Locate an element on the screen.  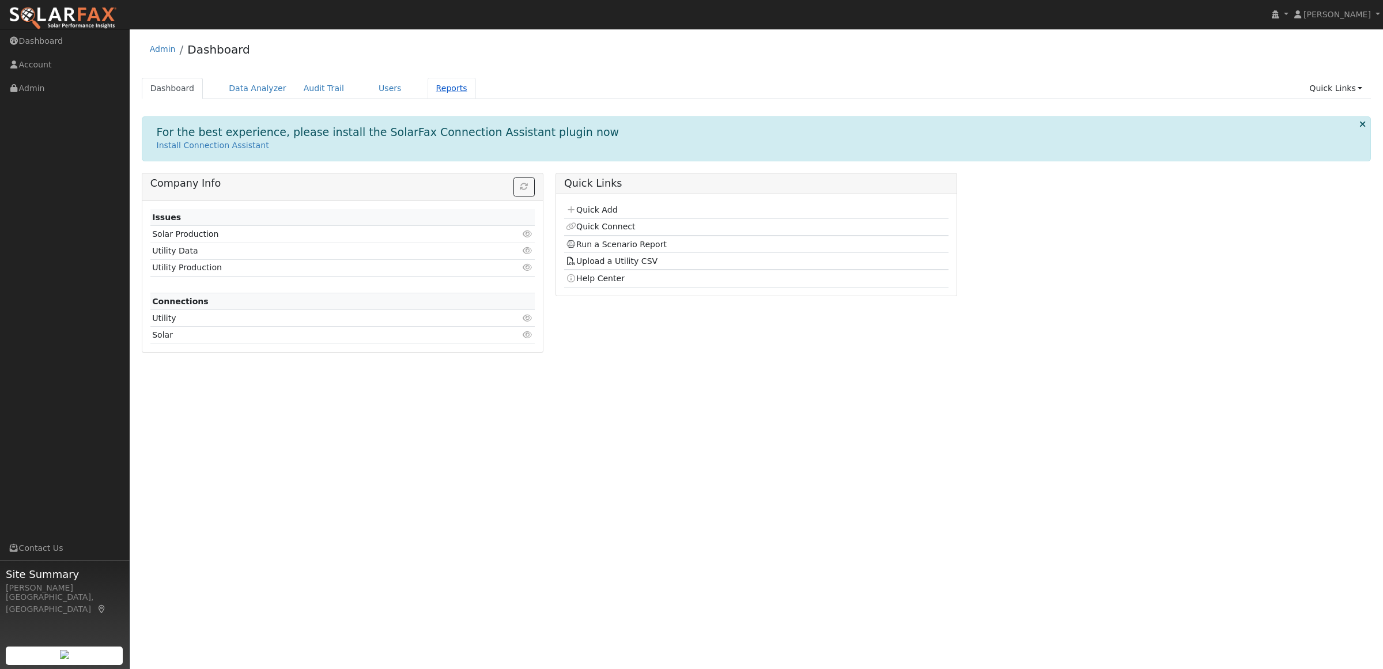
td: Solar Production is located at coordinates (311, 234).